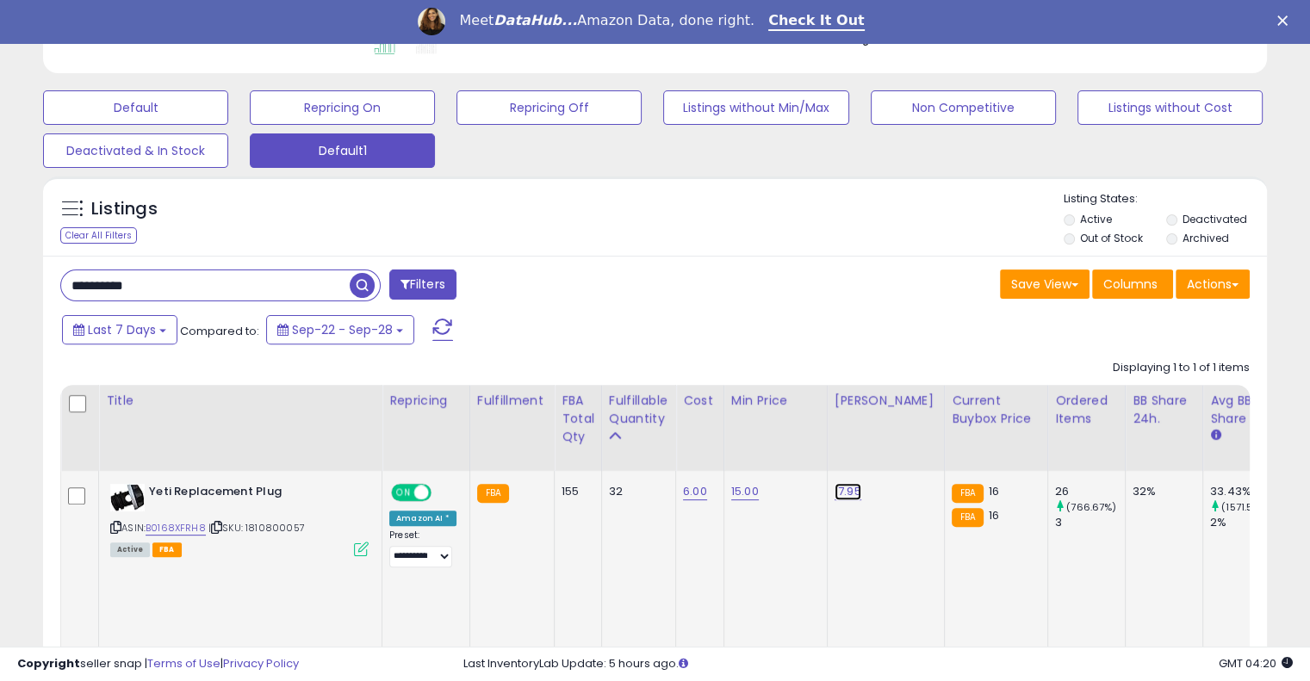 This screenshot has width=1310, height=681. Describe the element at coordinates (636, 492) in the screenshot. I see `div: 32` at that location.